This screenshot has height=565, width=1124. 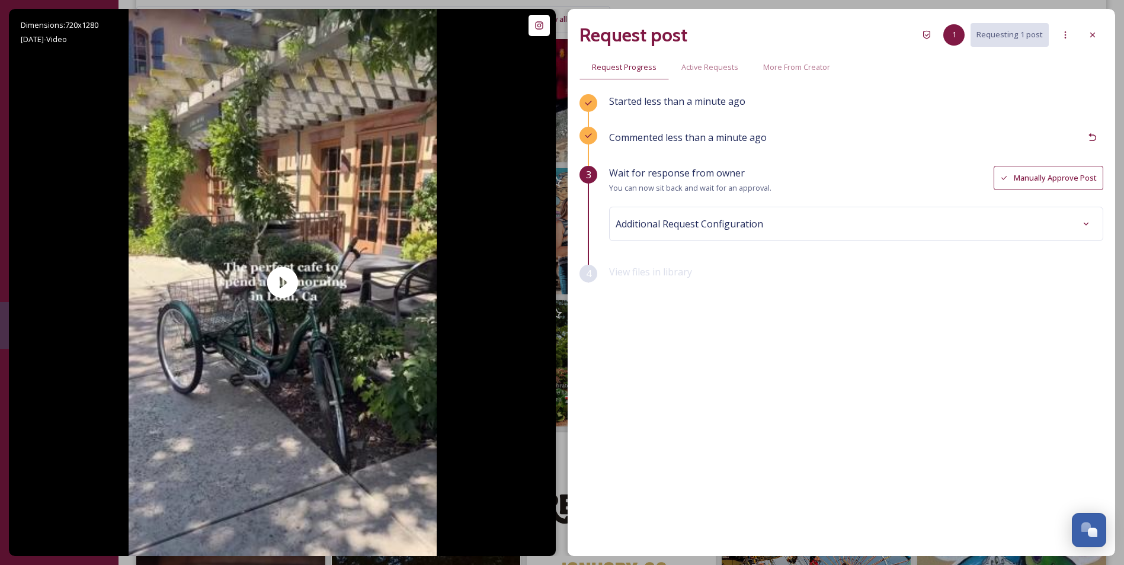 What do you see at coordinates (588, 274) in the screenshot?
I see `span: 4` at bounding box center [588, 274].